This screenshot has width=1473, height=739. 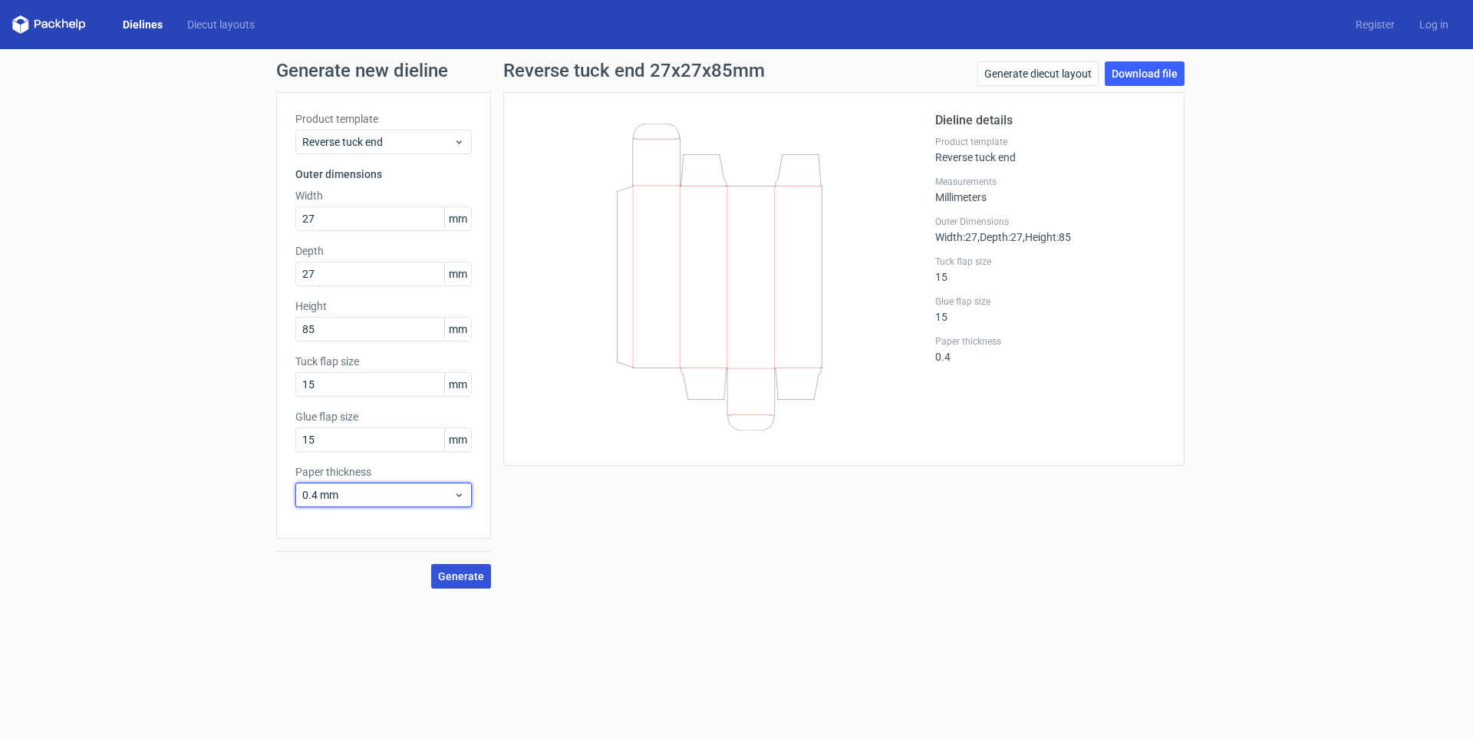 I want to click on h1: Reverse tuck end 27x27x85mm, so click(x=634, y=71).